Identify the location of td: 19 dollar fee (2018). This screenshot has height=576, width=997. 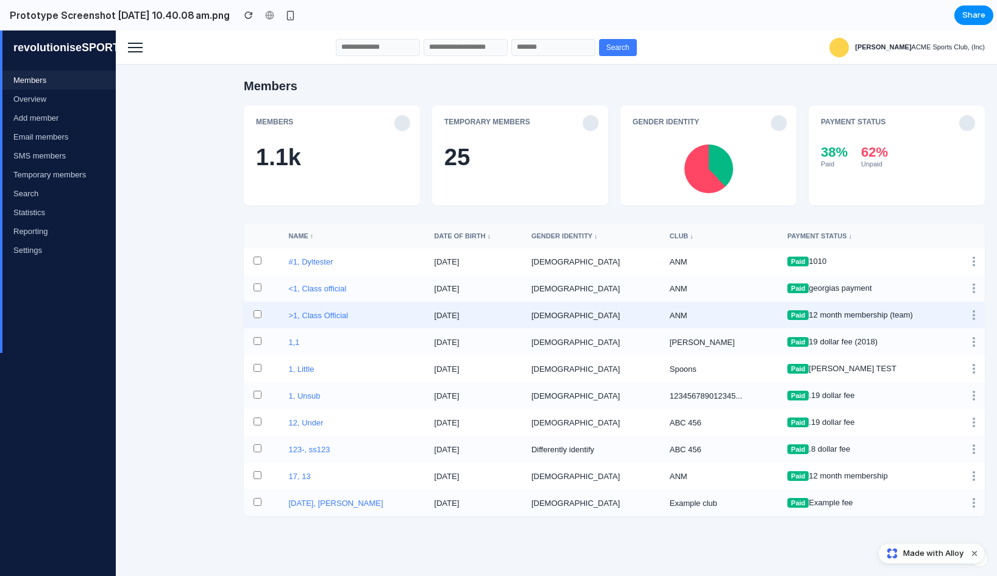
(870, 311).